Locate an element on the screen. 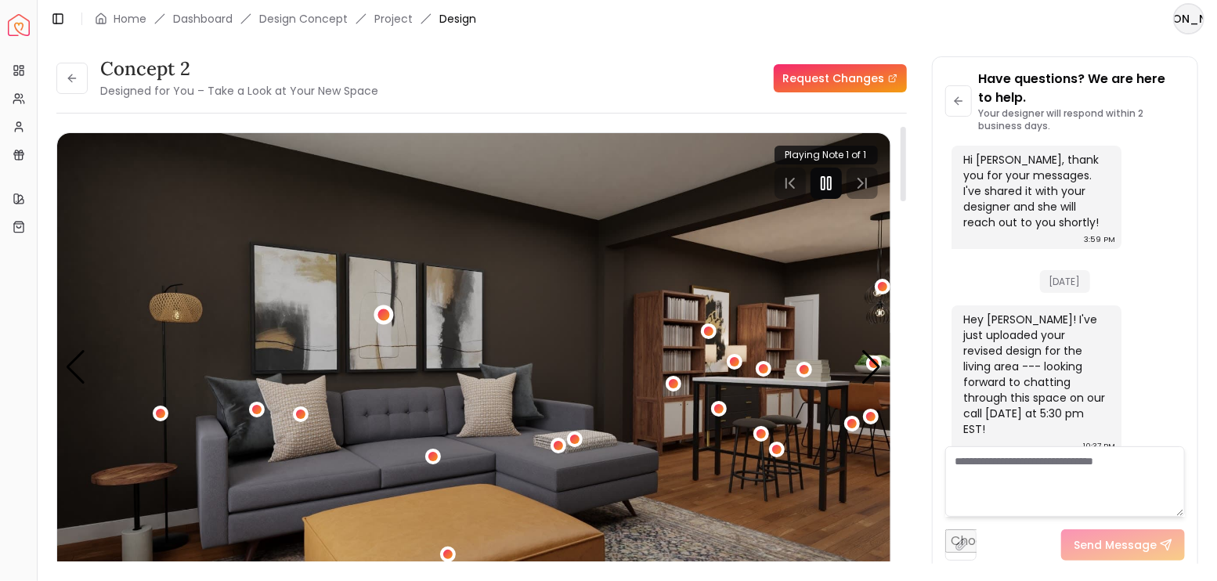 This screenshot has width=1217, height=581. a: Dashboard is located at coordinates (203, 19).